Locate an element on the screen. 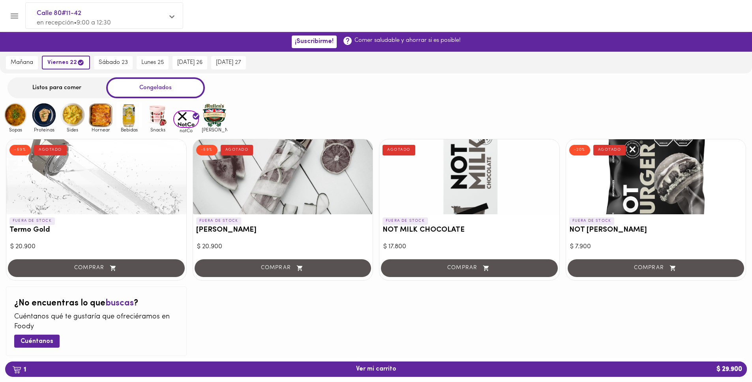 This screenshot has height=382, width=752. span: en recepción • 9:00 a 12:30 is located at coordinates (74, 23).